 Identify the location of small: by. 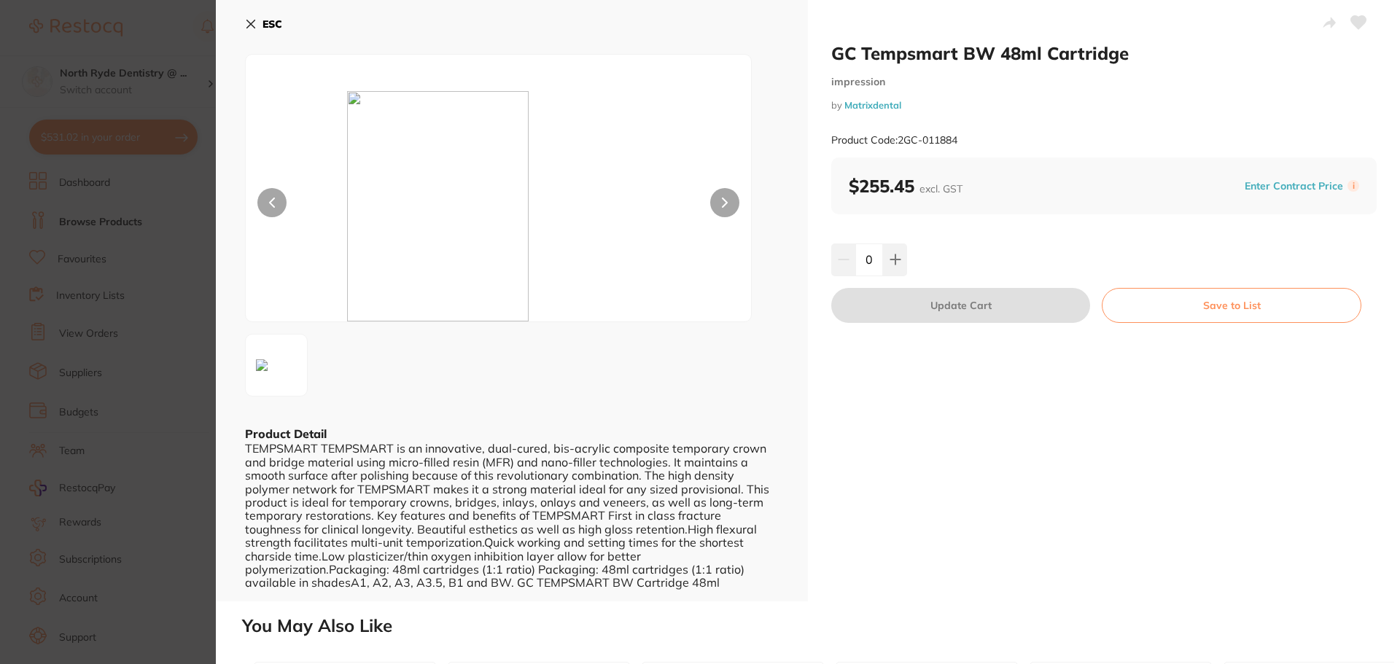
(1104, 105).